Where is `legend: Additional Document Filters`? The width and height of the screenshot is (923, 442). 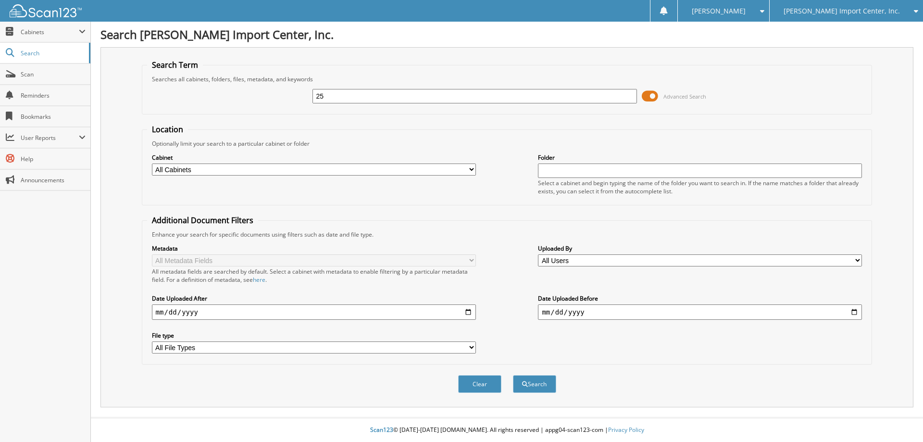 legend: Additional Document Filters is located at coordinates (202, 220).